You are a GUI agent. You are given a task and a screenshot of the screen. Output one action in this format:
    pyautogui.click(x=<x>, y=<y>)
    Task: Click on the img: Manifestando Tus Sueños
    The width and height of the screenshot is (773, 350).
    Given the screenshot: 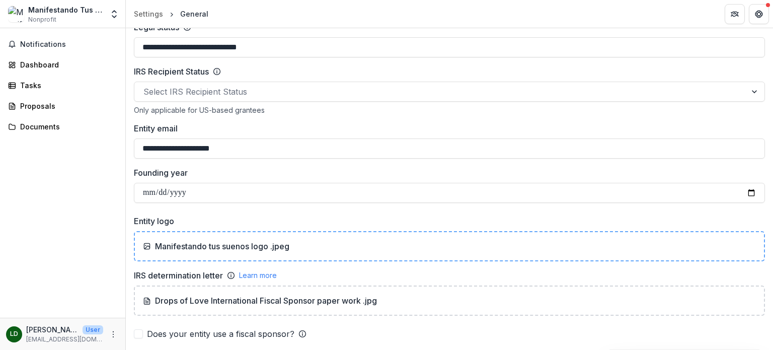 What is the action you would take?
    pyautogui.click(x=16, y=14)
    